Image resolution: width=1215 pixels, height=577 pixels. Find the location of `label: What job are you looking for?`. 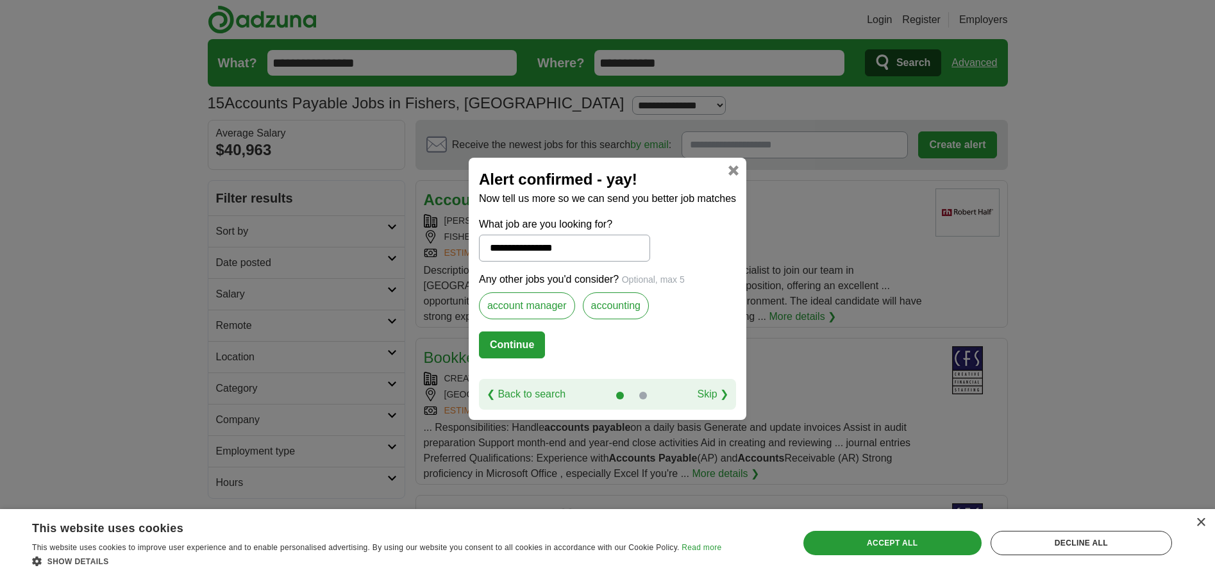

label: What job are you looking for? is located at coordinates (564, 224).